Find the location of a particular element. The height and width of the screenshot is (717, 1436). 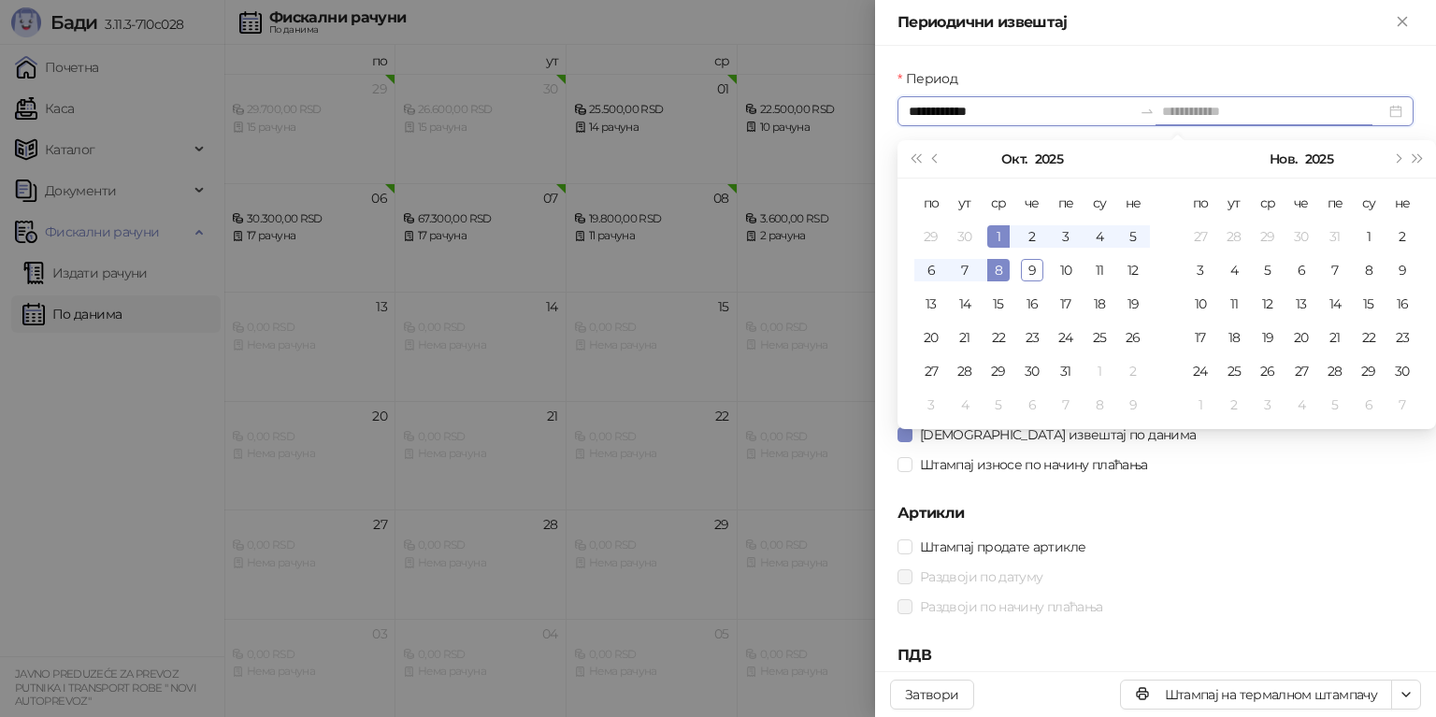

td: 2025-10-18 is located at coordinates (1099, 304).